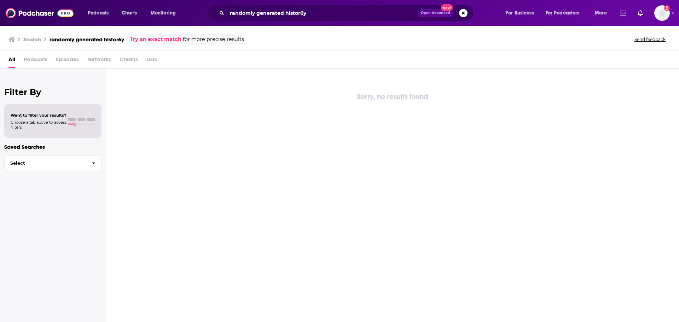 The width and height of the screenshot is (679, 322). Describe the element at coordinates (156, 39) in the screenshot. I see `a: Try an exact match` at that location.